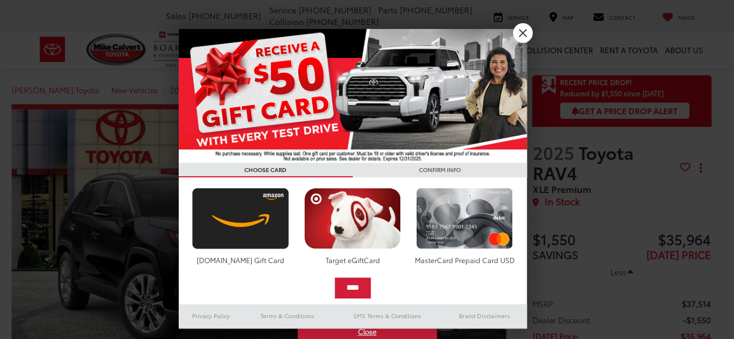 The height and width of the screenshot is (339, 734). I want to click on img: mastercard.png, so click(464, 219).